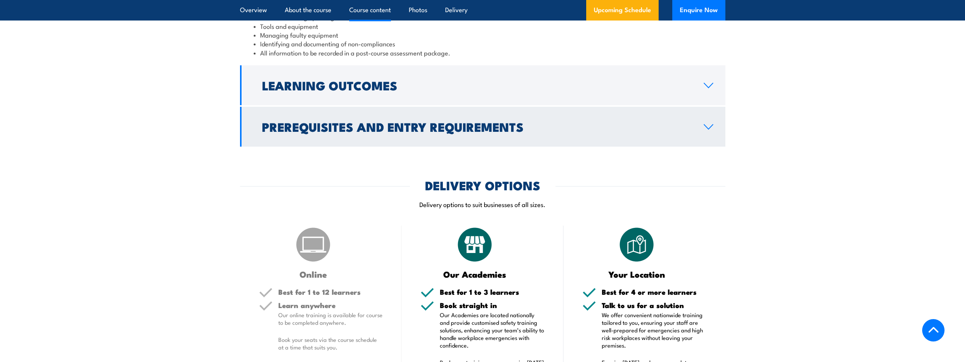 Image resolution: width=965 pixels, height=362 pixels. What do you see at coordinates (483, 26) in the screenshot?
I see `li: Tools and equipment` at bounding box center [483, 26].